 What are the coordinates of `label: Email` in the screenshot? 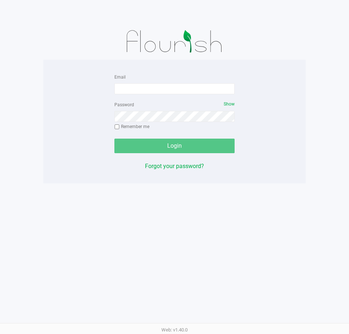 It's located at (120, 77).